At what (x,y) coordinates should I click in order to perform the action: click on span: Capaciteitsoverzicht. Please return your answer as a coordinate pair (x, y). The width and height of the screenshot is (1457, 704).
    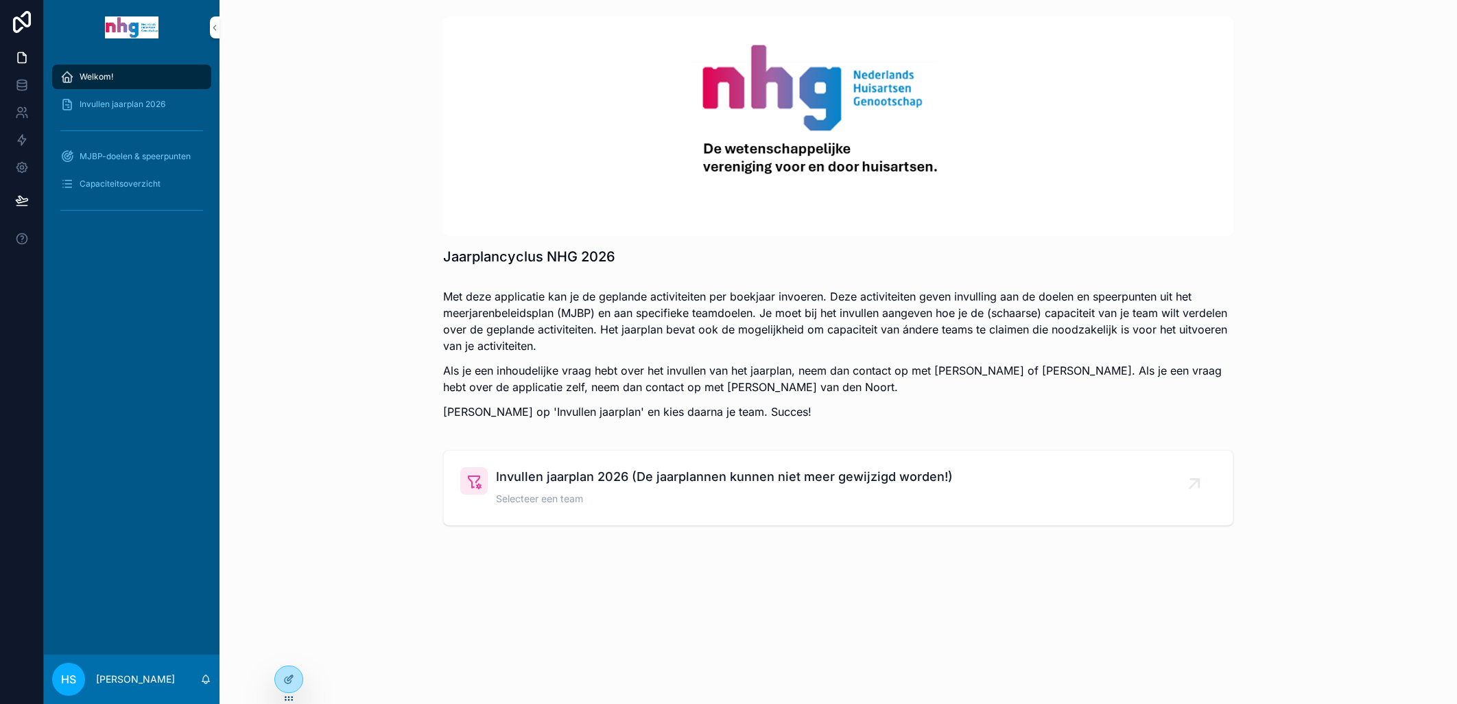
    Looking at the image, I should click on (120, 184).